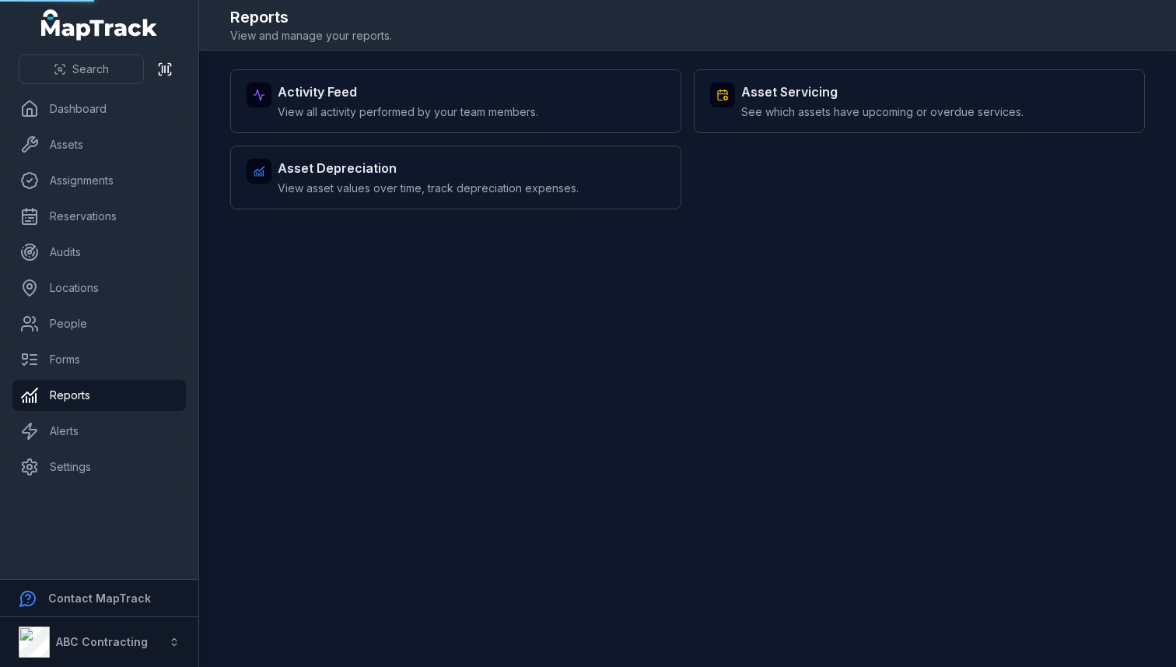  I want to click on button: Search, so click(81, 69).